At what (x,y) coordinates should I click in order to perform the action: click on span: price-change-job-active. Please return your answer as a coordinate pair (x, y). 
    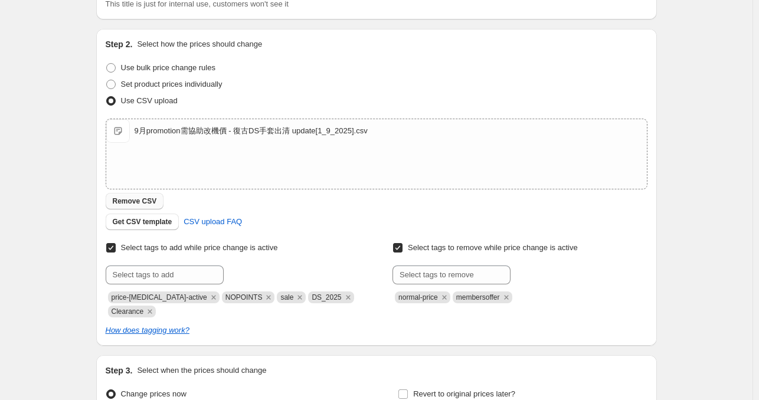
    Looking at the image, I should click on (159, 298).